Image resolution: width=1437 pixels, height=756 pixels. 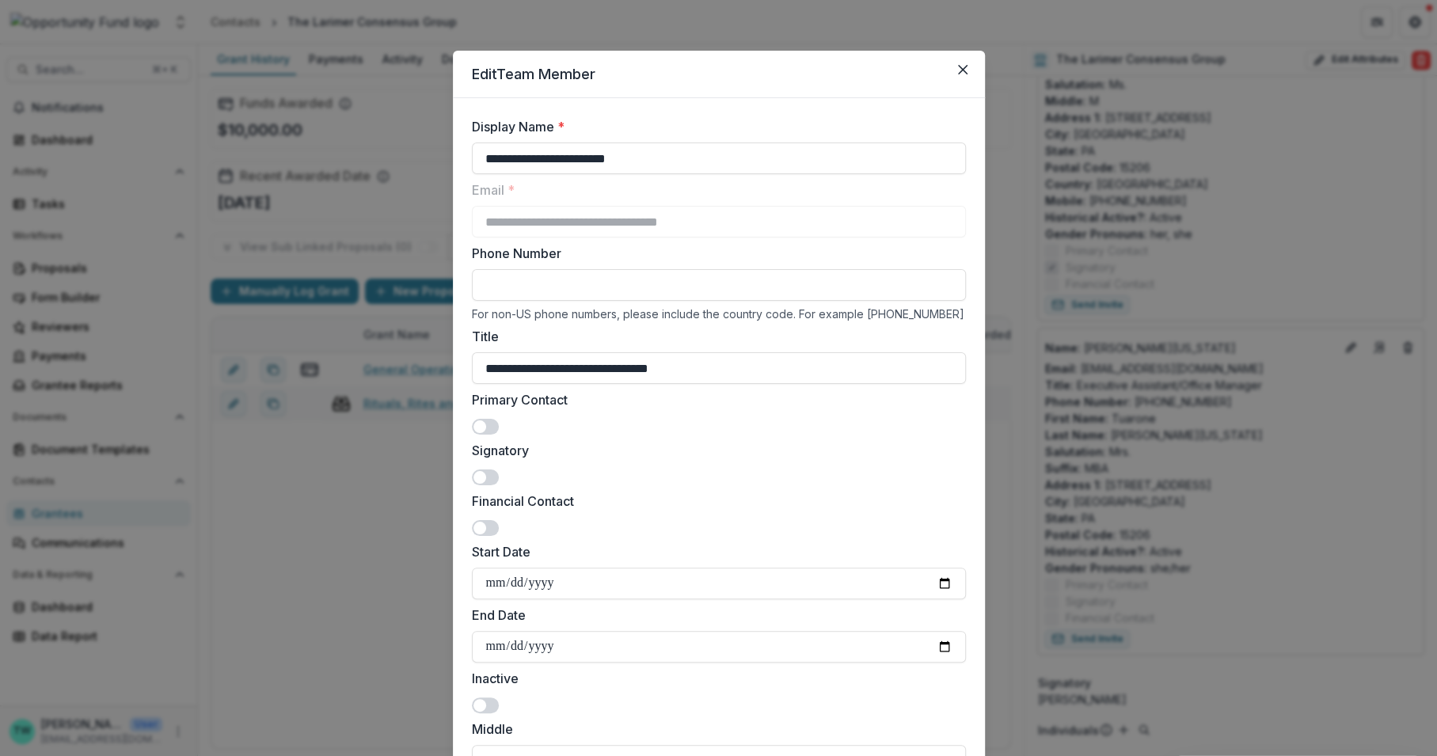 I want to click on button: Close, so click(x=963, y=70).